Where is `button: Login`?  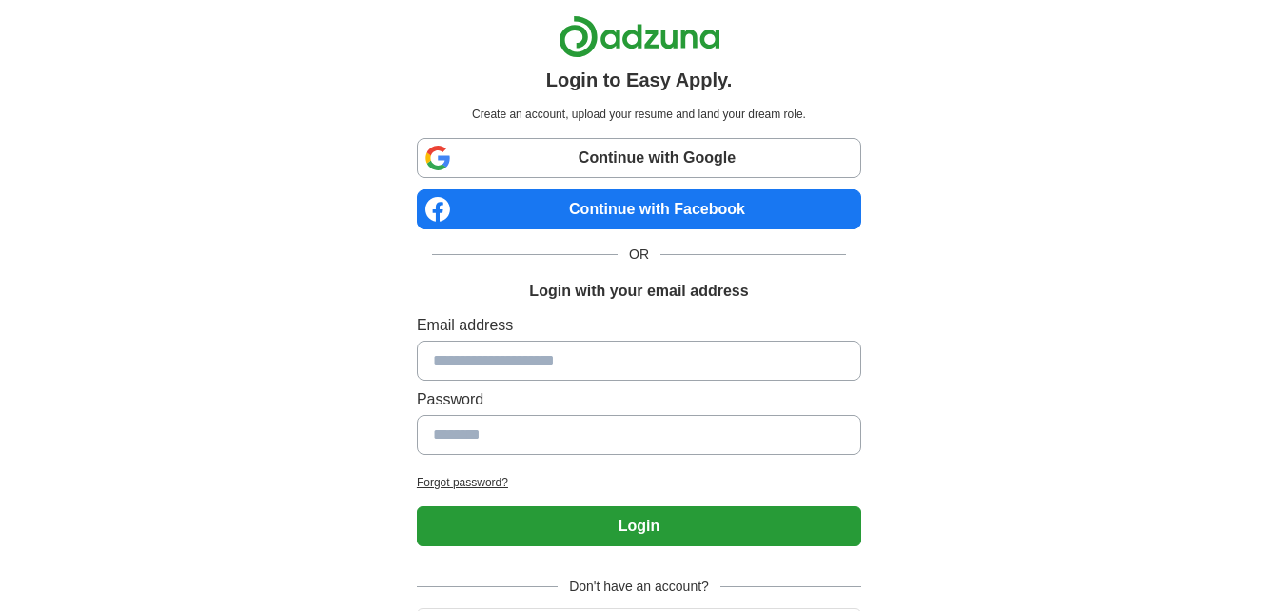 button: Login is located at coordinates (639, 526).